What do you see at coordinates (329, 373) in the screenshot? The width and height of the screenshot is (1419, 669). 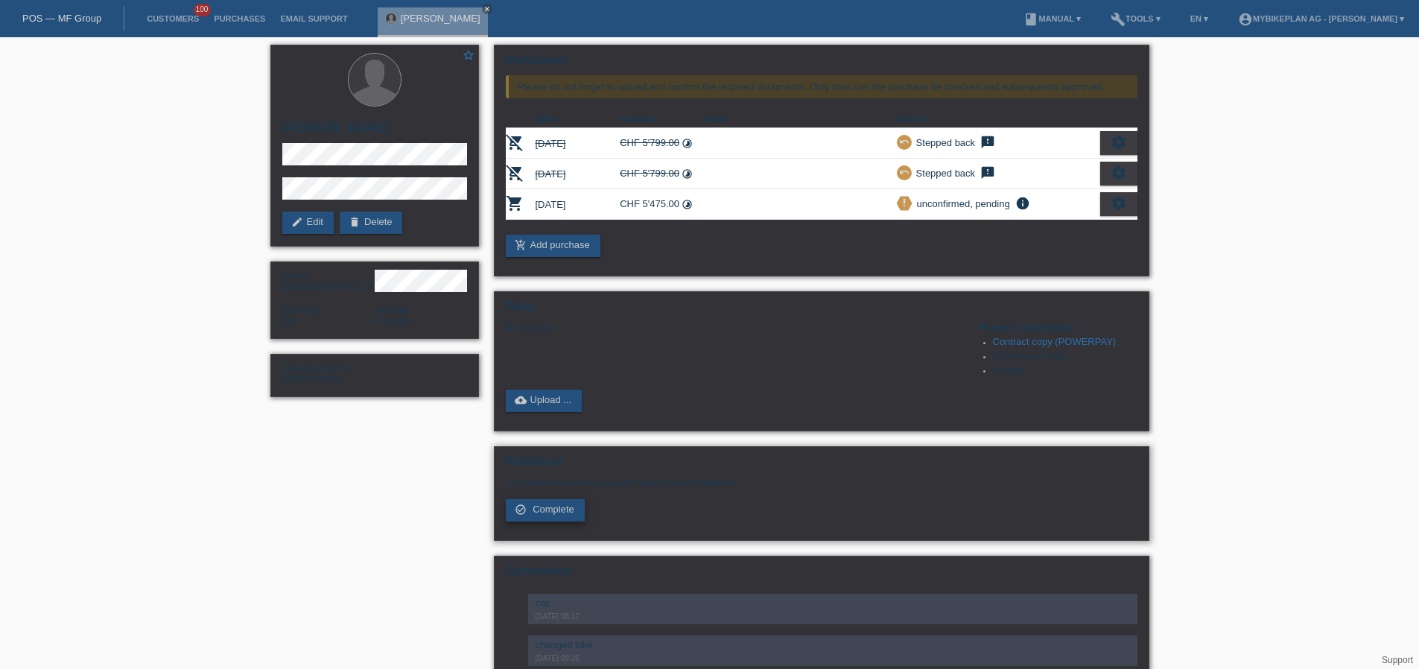 I see `div: 38267872840` at bounding box center [329, 373].